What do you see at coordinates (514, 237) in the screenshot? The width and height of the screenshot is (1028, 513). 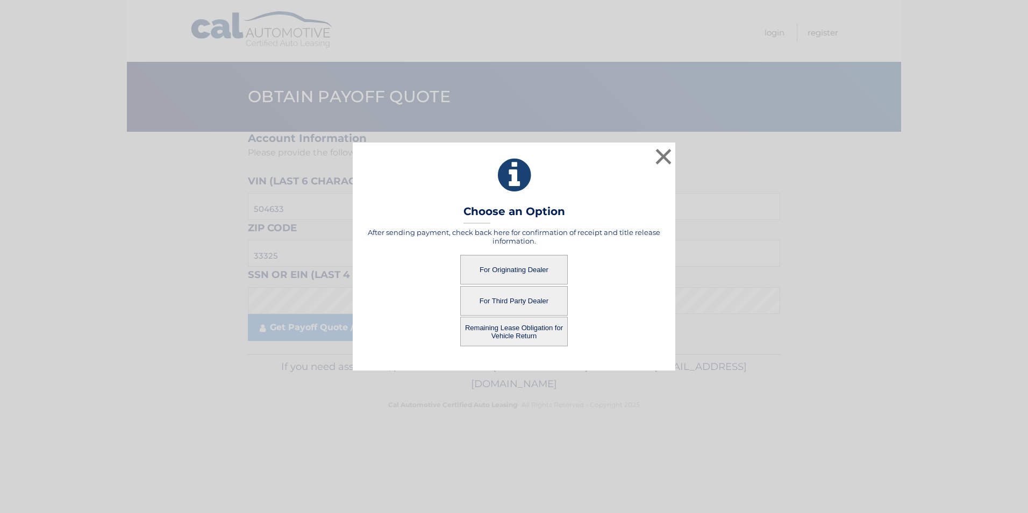 I see `h5: After sending payment, check back here for confirmation of receipt and title release information.` at bounding box center [514, 237].